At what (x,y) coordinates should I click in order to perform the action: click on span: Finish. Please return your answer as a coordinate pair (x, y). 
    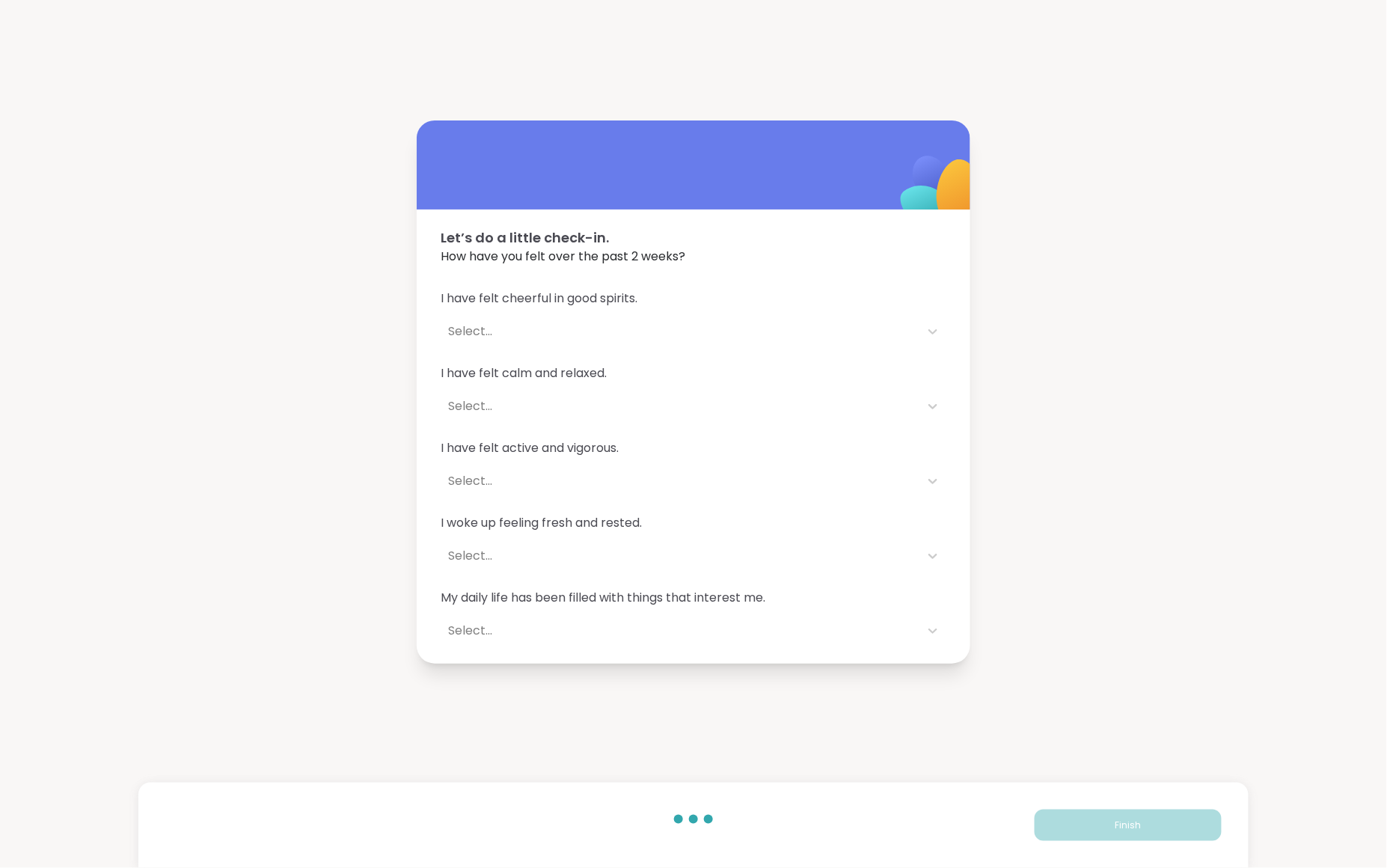
    Looking at the image, I should click on (1128, 825).